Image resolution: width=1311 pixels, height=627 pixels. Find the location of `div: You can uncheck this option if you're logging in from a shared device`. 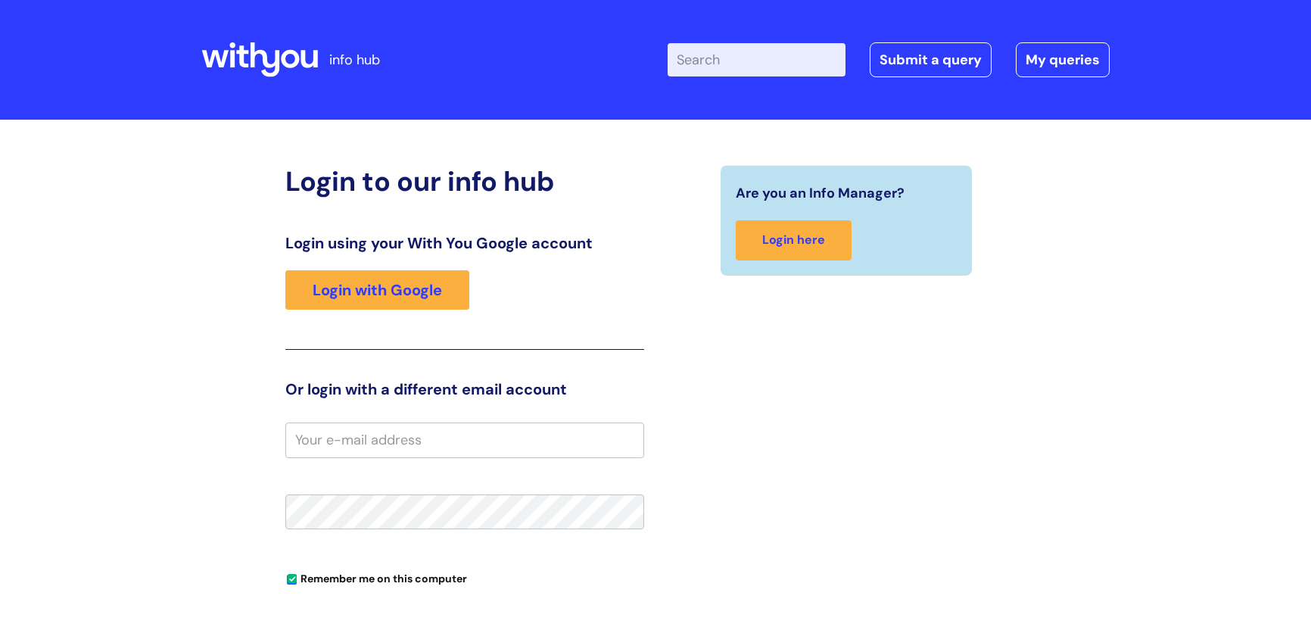

div: You can uncheck this option if you're logging in from a shared device is located at coordinates (465, 578).